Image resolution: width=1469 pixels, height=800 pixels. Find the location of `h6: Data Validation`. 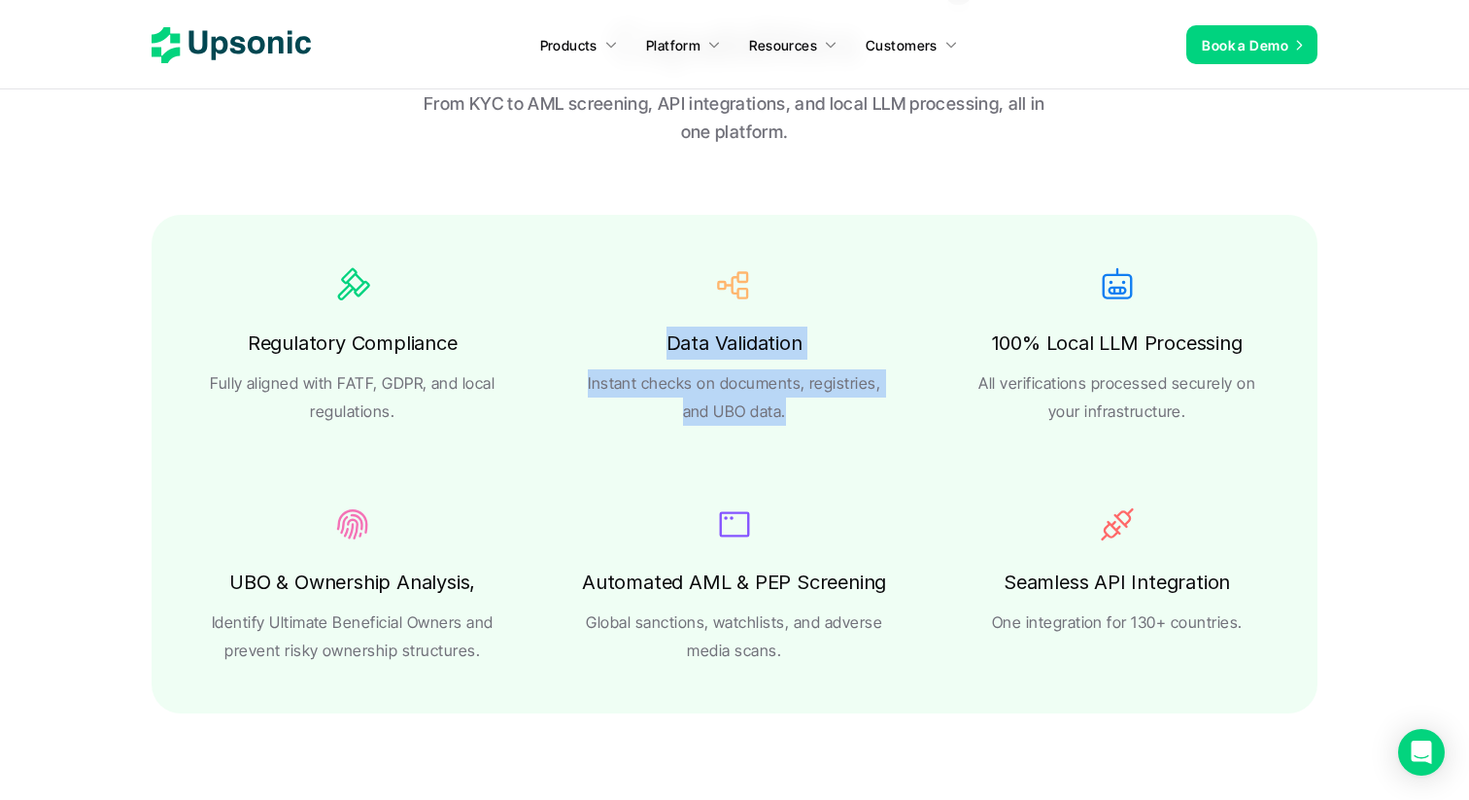

h6: Data Validation is located at coordinates (735, 343).